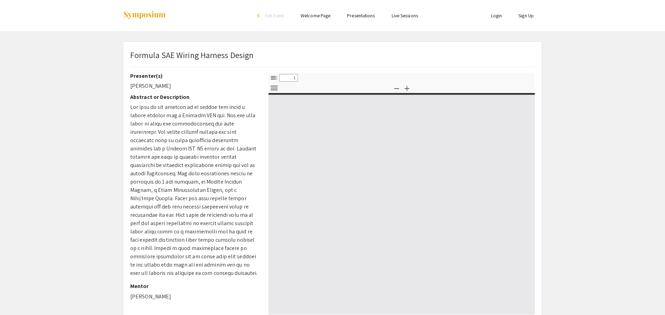  I want to click on h2: Mentor, so click(194, 286).